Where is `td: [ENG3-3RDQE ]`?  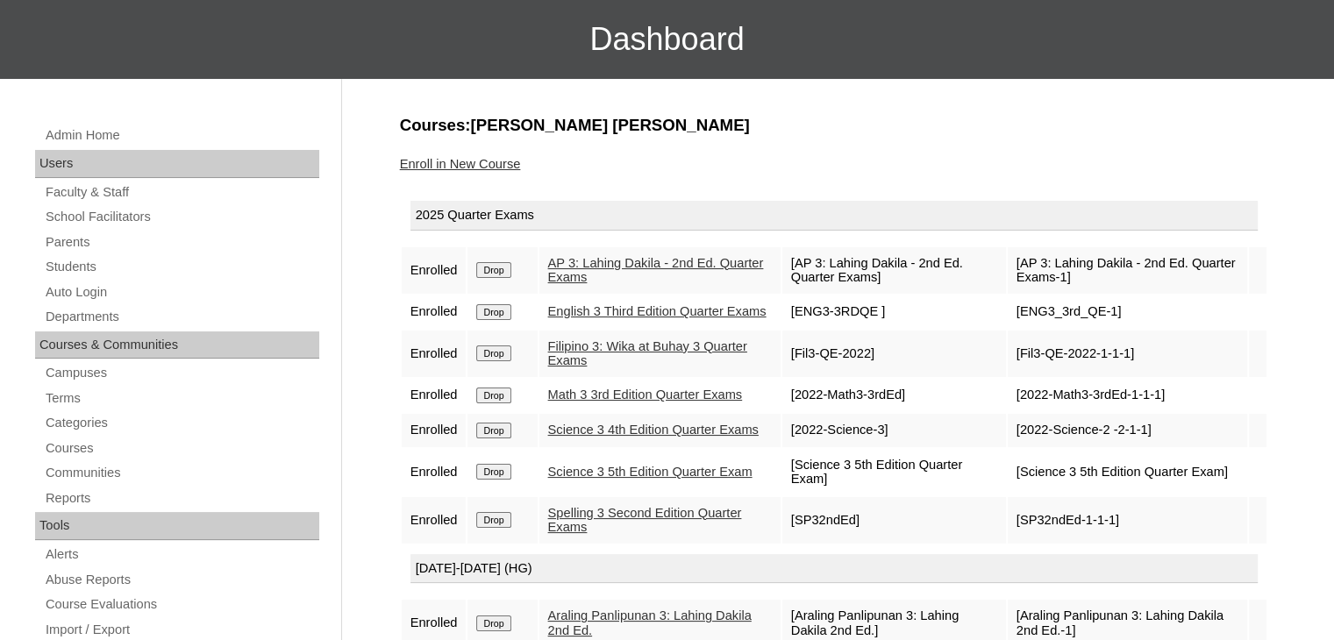 td: [ENG3-3RDQE ] is located at coordinates (894, 312).